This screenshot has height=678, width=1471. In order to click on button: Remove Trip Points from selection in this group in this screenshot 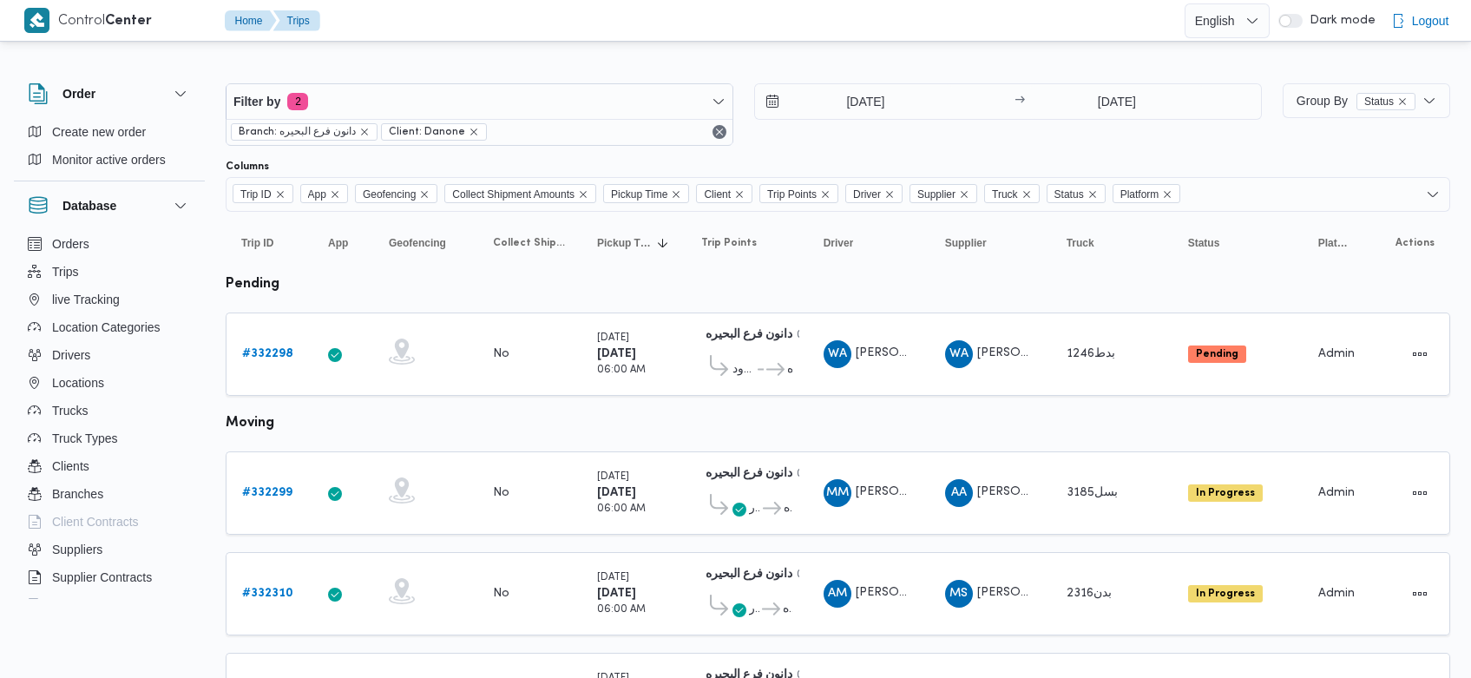, I will do `click(826, 194)`.